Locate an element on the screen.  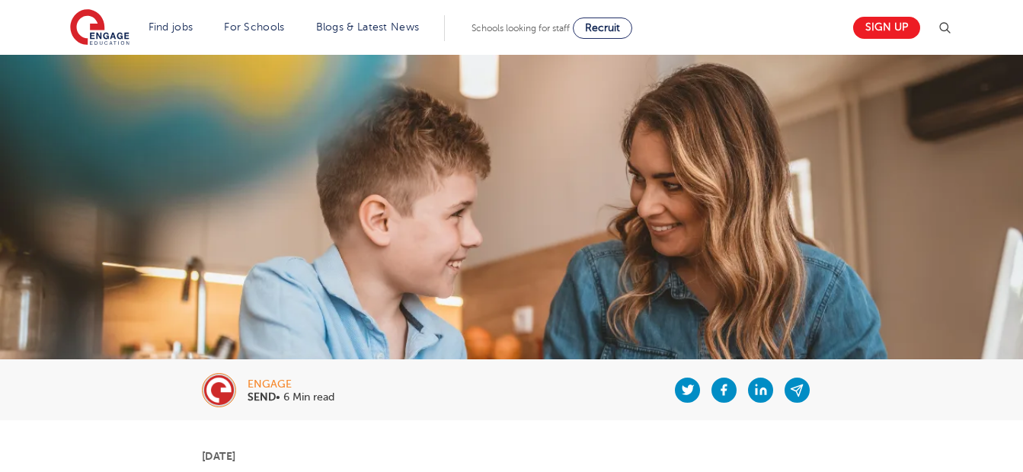
p: • 6 Min read is located at coordinates (291, 397).